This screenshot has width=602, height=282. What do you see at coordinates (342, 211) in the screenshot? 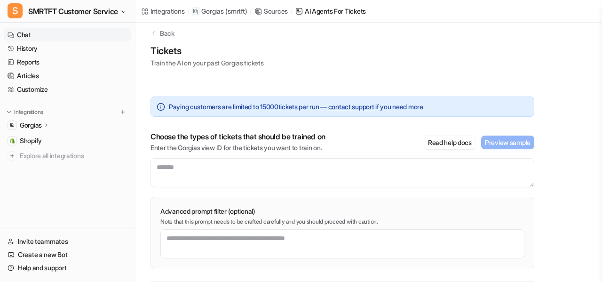
I see `p: Advanced prompt filter (optional)` at bounding box center [342, 211].